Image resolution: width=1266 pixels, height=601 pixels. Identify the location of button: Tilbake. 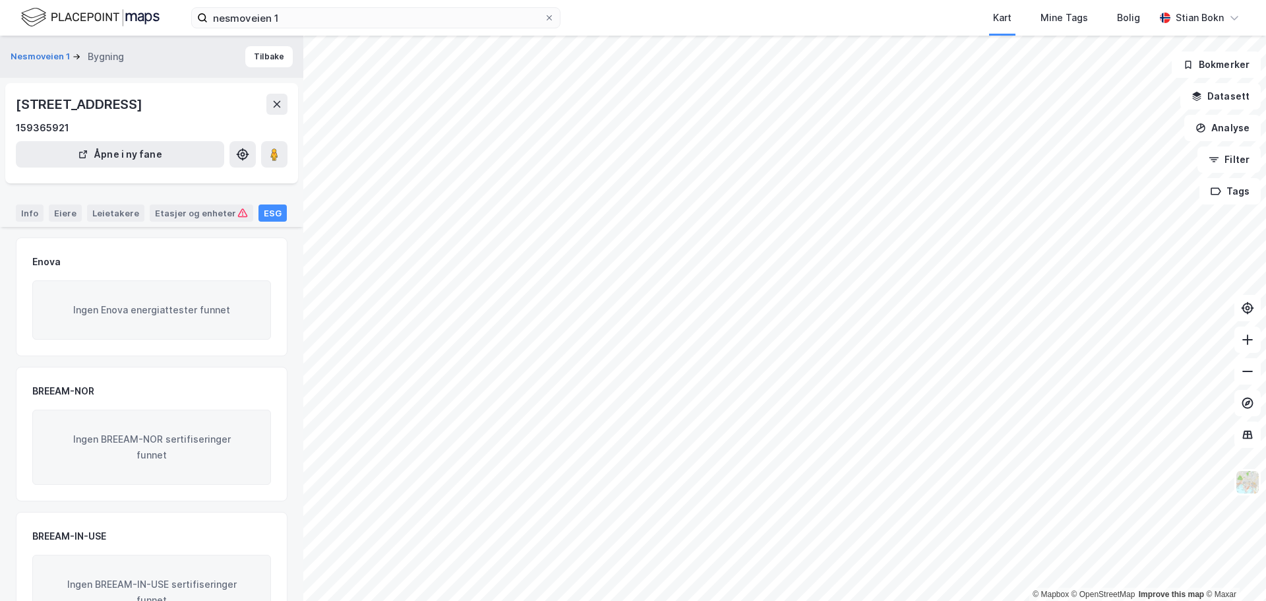
(269, 57).